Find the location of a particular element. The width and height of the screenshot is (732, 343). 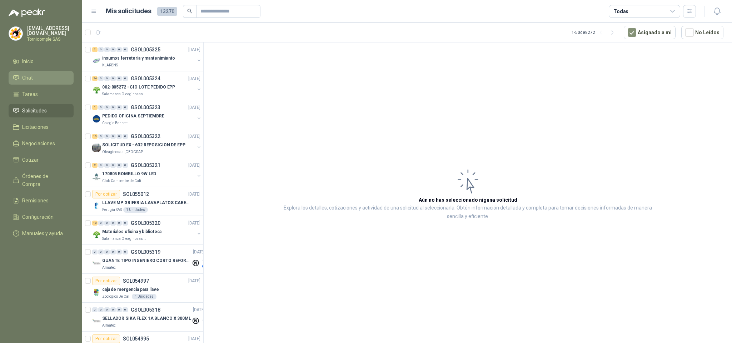

p: GSOL005325 is located at coordinates (145, 50).